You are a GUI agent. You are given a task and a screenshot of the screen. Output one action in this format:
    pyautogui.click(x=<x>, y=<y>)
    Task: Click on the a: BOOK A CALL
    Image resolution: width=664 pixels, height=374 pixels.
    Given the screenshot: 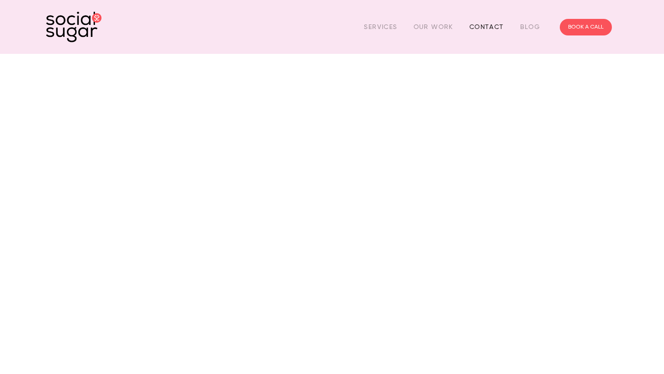 What is the action you would take?
    pyautogui.click(x=586, y=27)
    